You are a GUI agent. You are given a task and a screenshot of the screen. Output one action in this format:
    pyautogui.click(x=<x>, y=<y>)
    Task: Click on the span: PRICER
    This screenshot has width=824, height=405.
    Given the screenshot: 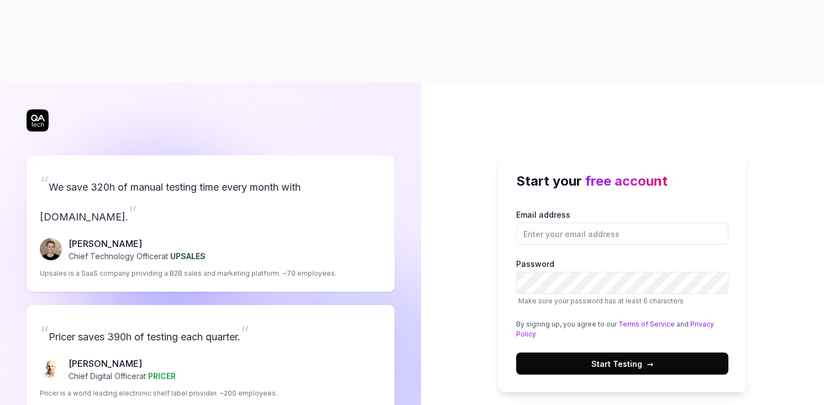 What is the action you would take?
    pyautogui.click(x=162, y=376)
    